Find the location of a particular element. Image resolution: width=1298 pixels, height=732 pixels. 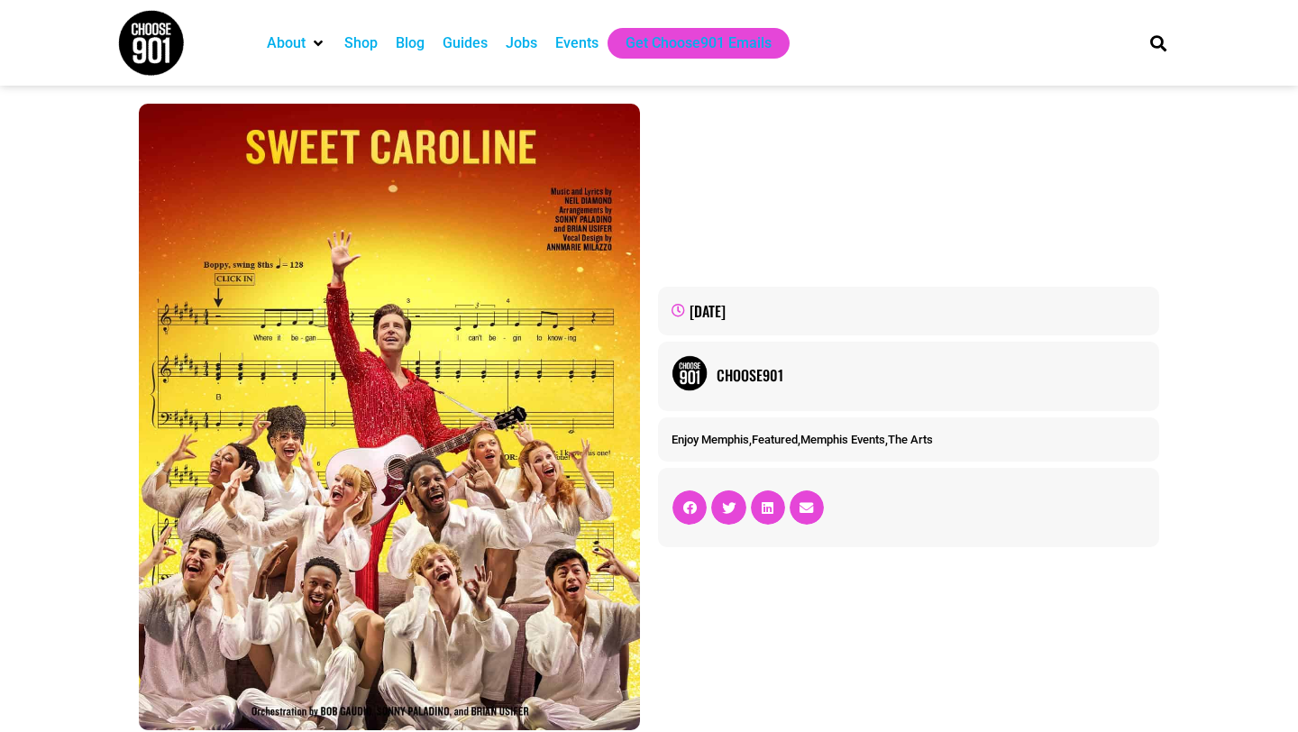

a: About is located at coordinates (286, 43).